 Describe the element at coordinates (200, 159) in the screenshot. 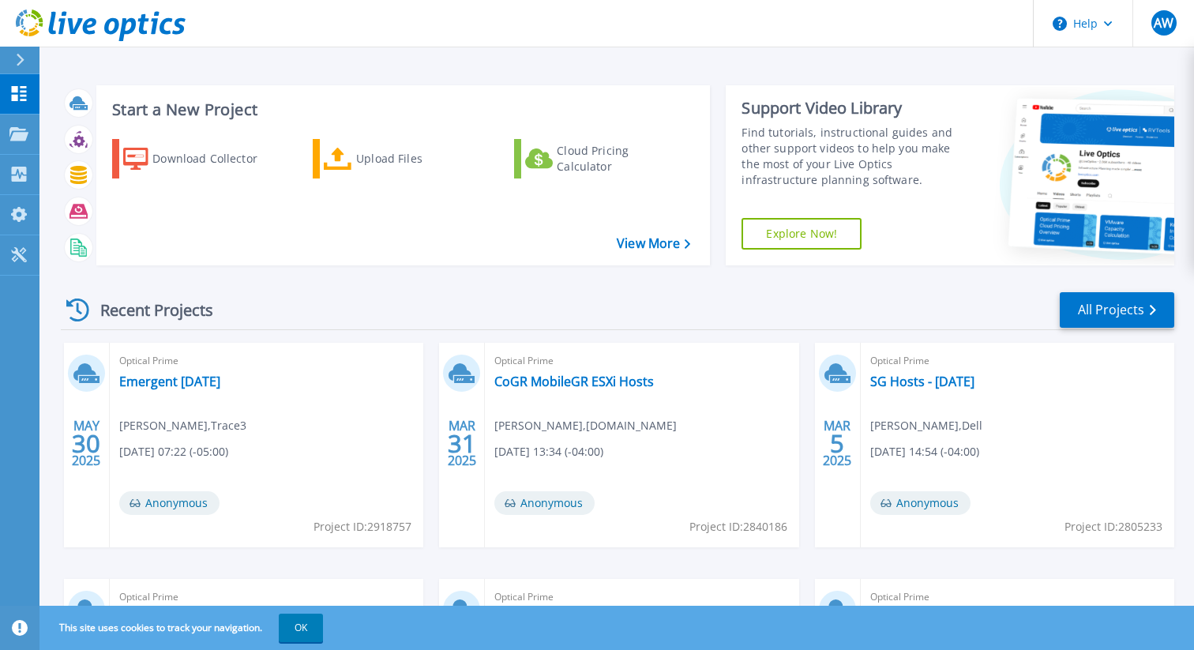

I see `a: Download Collector` at that location.